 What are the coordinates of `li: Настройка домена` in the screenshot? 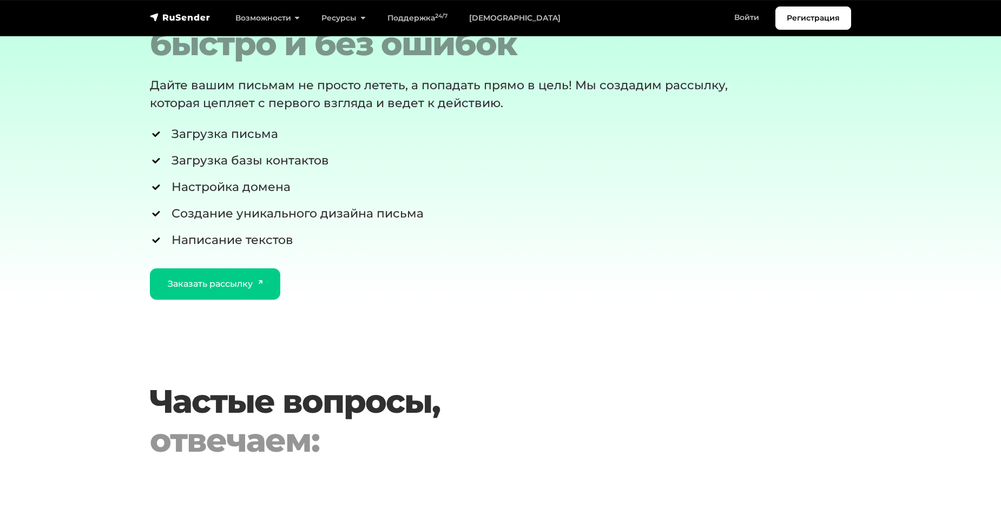 It's located at (471, 187).